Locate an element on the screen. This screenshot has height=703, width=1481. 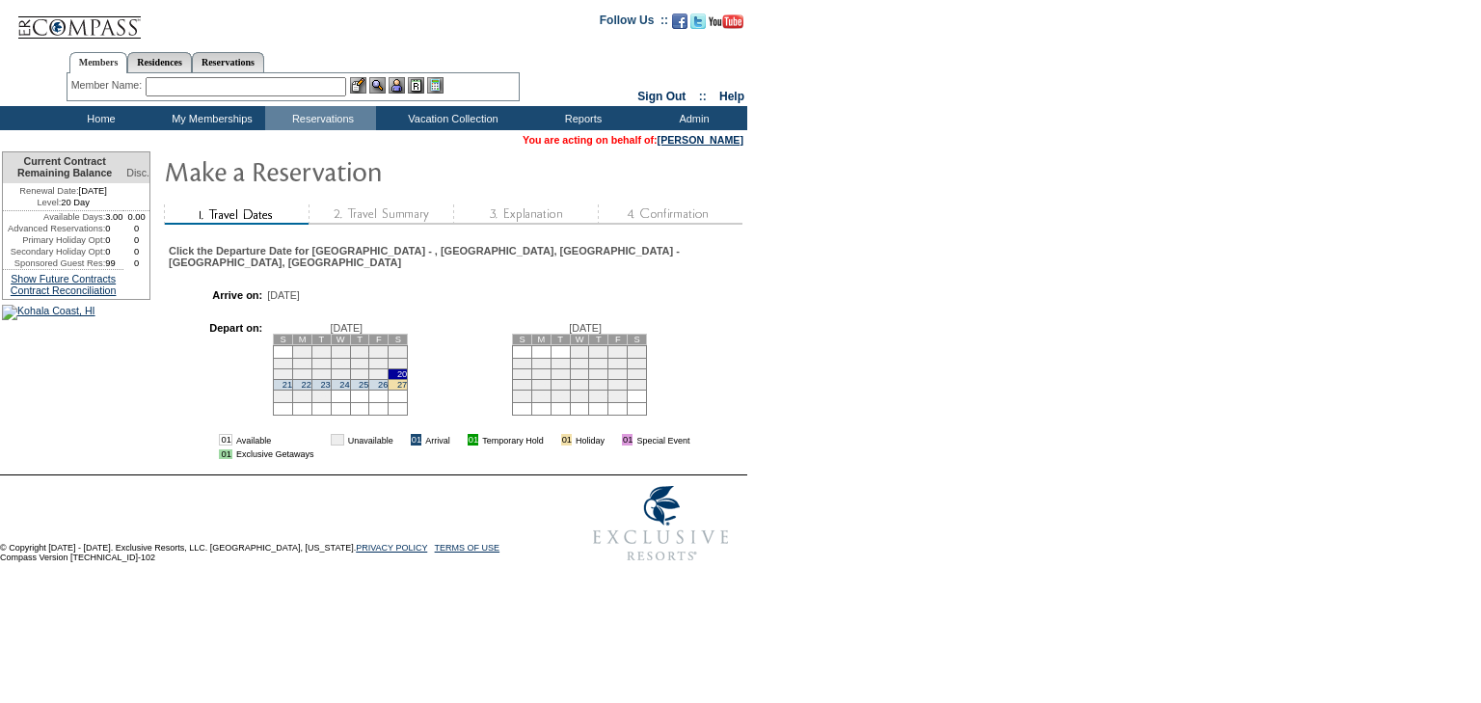
td: 5 is located at coordinates (379, 351).